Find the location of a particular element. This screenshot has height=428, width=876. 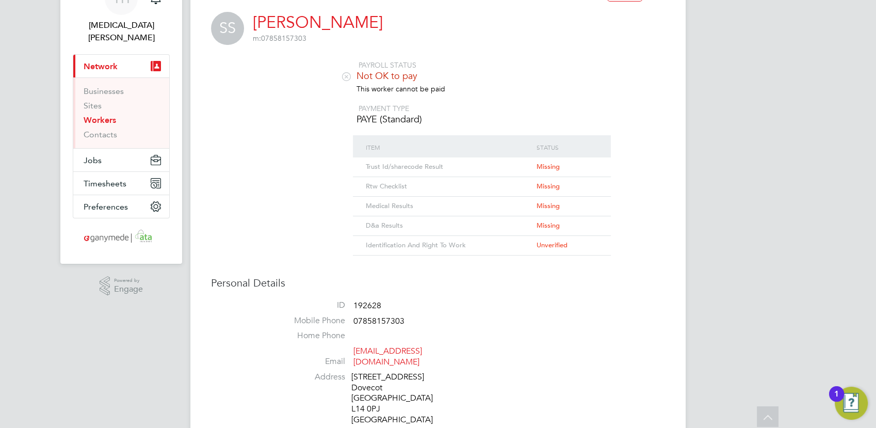

button: Jobs is located at coordinates (121, 160).